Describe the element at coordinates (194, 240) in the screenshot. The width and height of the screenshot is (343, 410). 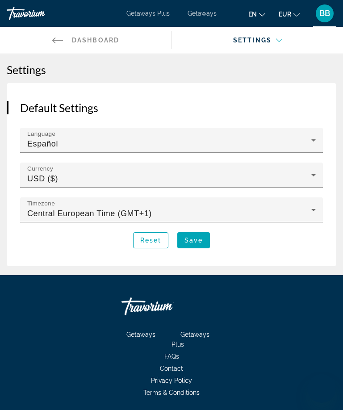
I see `span: Save` at that location.